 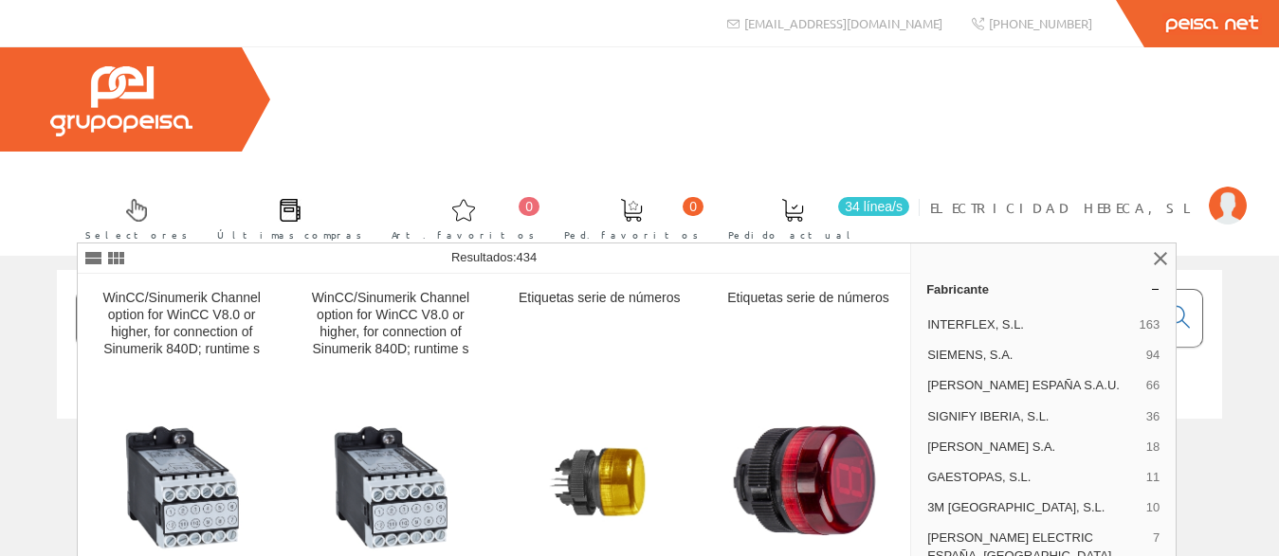 What do you see at coordinates (812, 217) in the screenshot?
I see `a: 34 línea/s Pedido actual` at bounding box center [812, 217].